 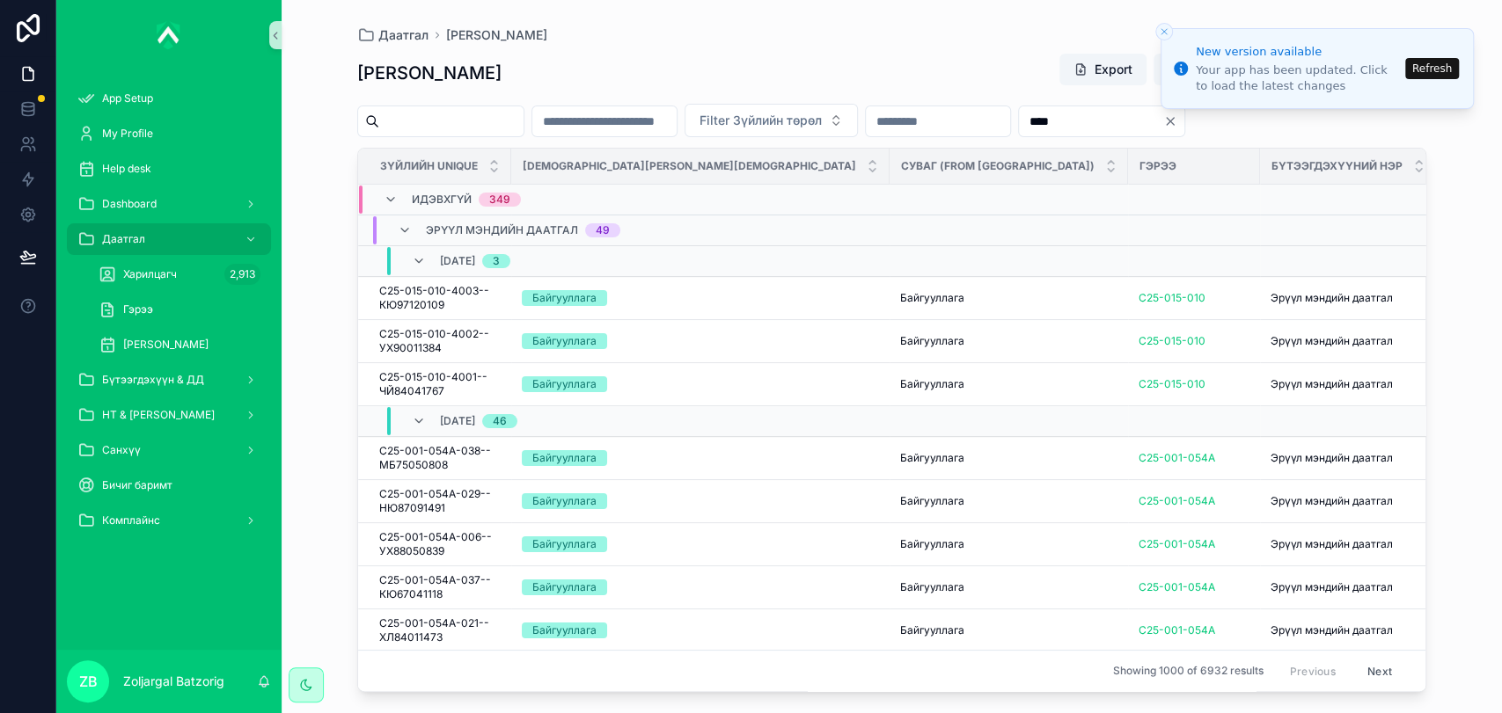 I want to click on button: Select Button, so click(x=771, y=121).